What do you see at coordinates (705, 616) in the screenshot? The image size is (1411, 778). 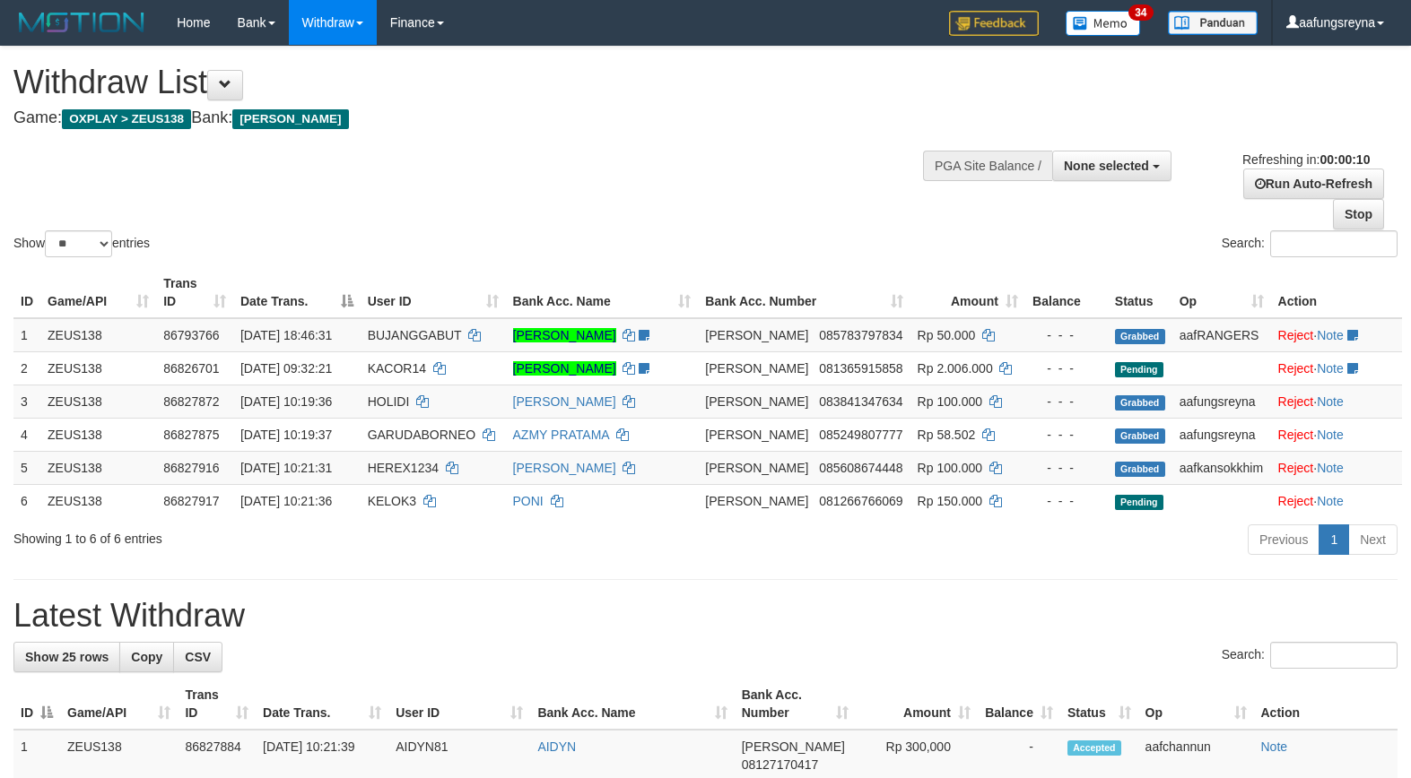 I see `h1: Latest Withdraw` at bounding box center [705, 616].